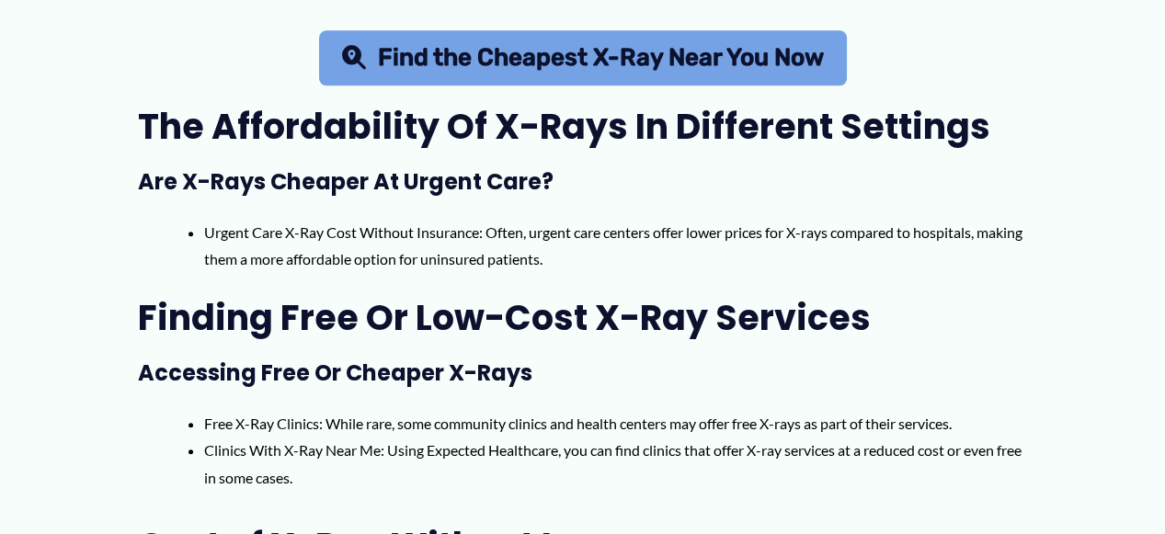 The width and height of the screenshot is (1165, 534). Describe the element at coordinates (582, 181) in the screenshot. I see `h3: Are X-Rays Cheaper at Urgent Care?` at that location.